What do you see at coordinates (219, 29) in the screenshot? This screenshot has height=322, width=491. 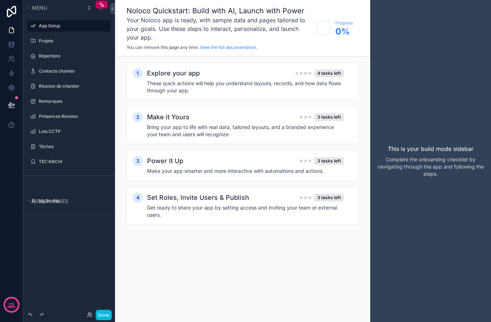 I see `h3: Your Noloco app is ready, with sample data and pages tailored to your goals. Use these steps to i...` at bounding box center [219, 29].